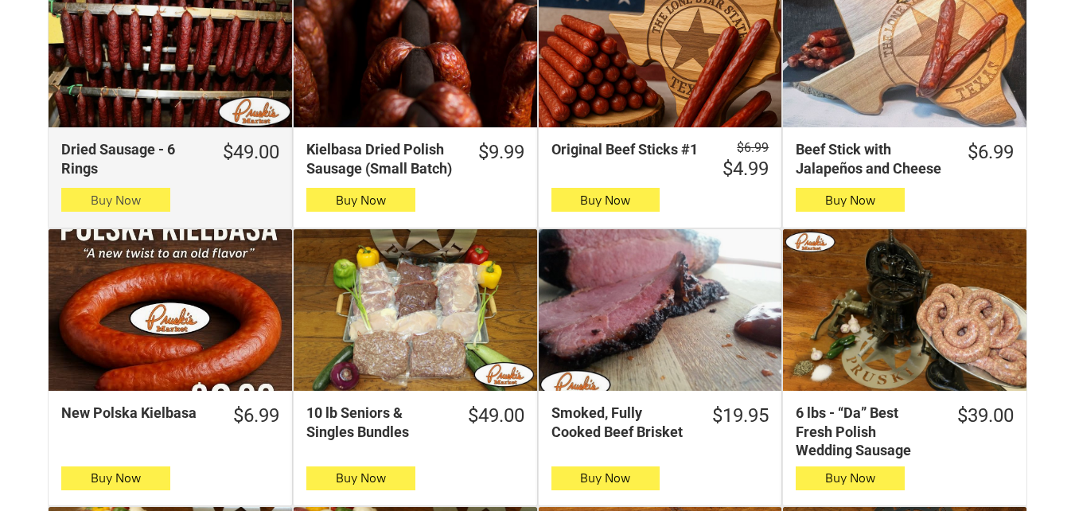 The height and width of the screenshot is (511, 1075). Describe the element at coordinates (661, 161) in the screenshot. I see `a: $6.99 $4.99Original Beef Sticks #1` at that location.